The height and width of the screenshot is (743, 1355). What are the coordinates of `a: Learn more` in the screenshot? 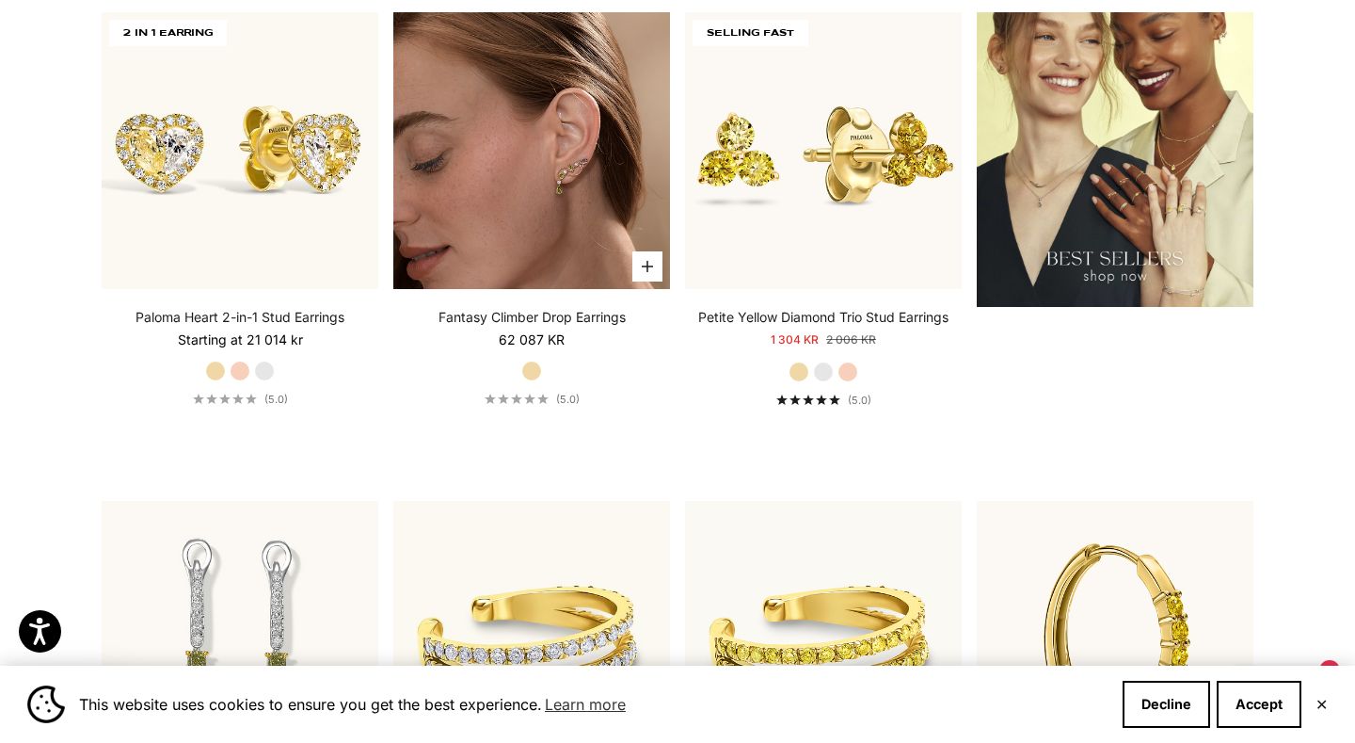 It's located at (585, 704).